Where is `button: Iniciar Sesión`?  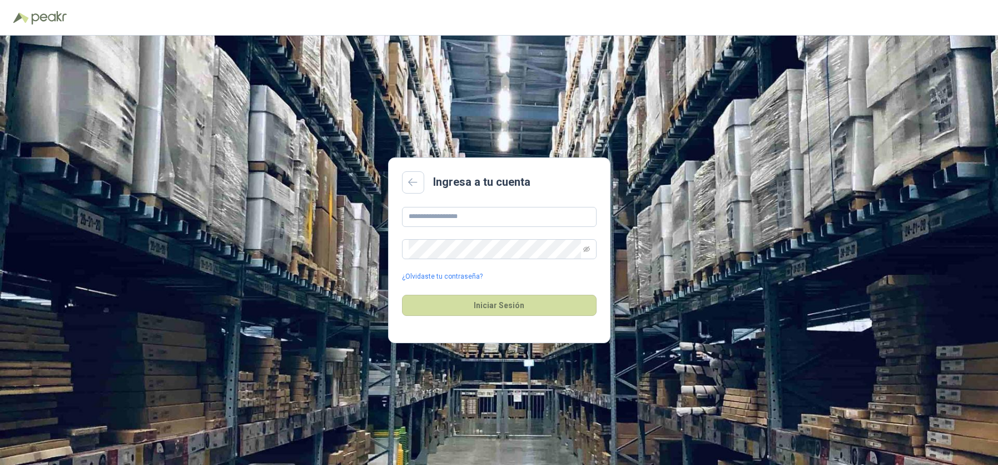
button: Iniciar Sesión is located at coordinates (499, 305).